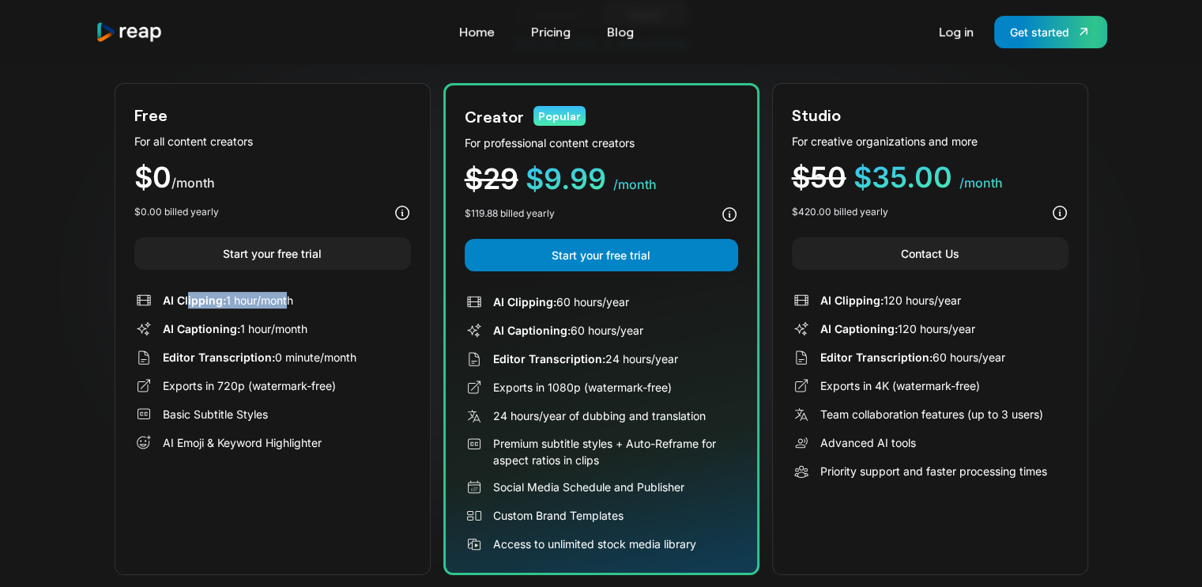  I want to click on a: Home, so click(477, 32).